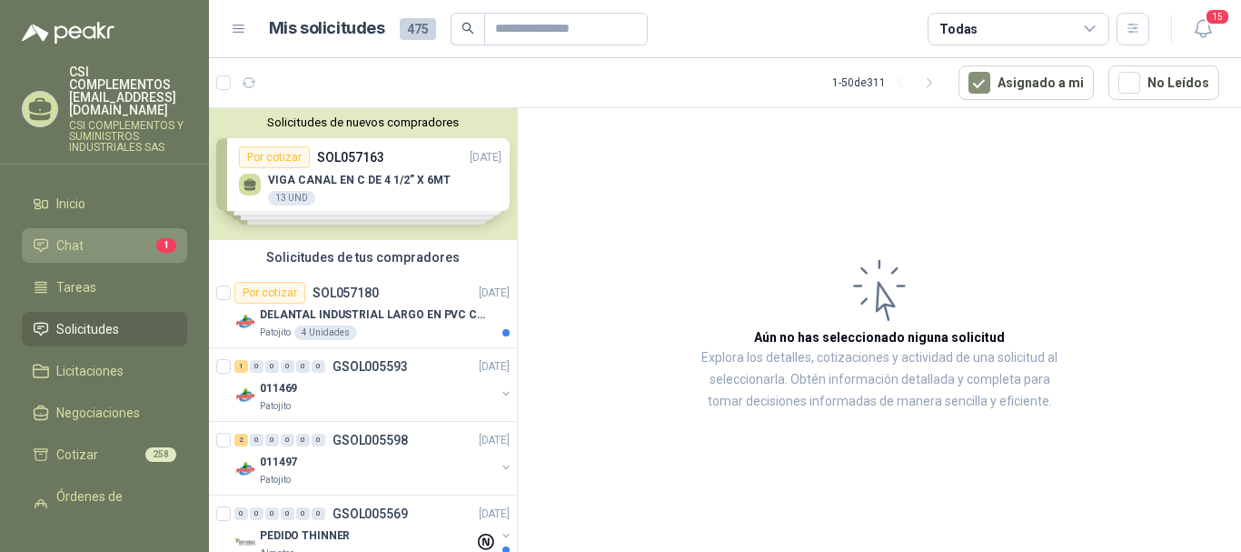 This screenshot has width=1241, height=552. I want to click on div: Todas, so click(959, 29).